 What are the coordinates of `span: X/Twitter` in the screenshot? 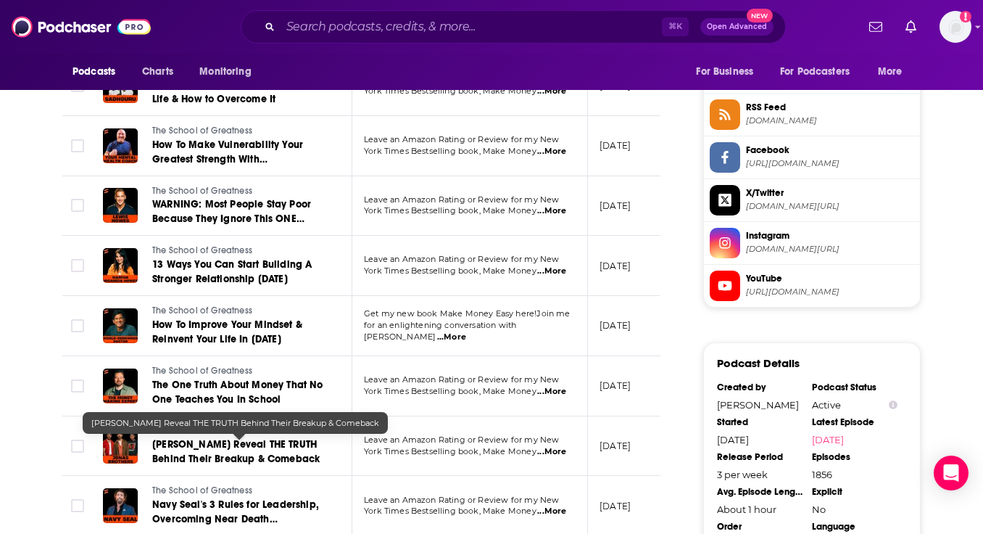 It's located at (830, 193).